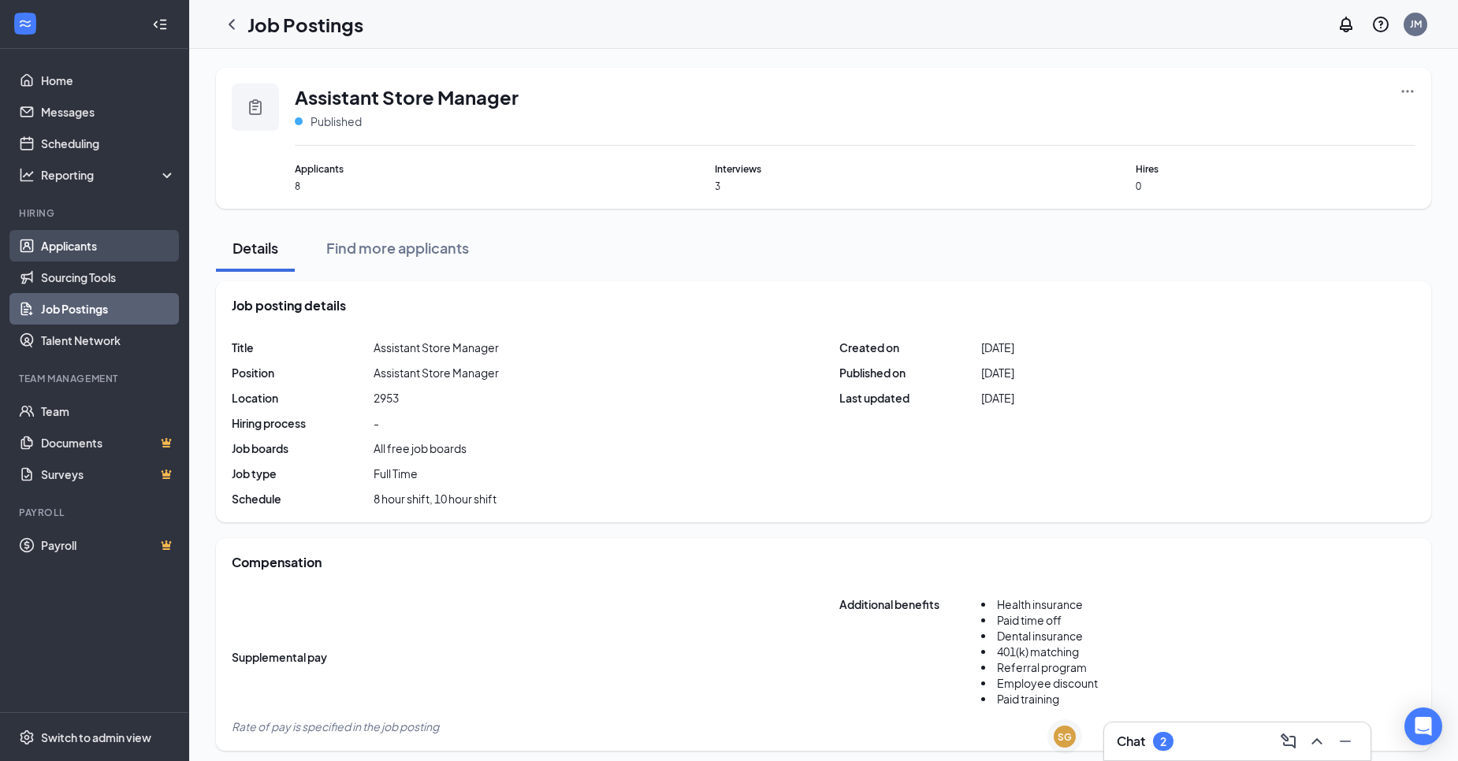  I want to click on div: 2, so click(1163, 742).